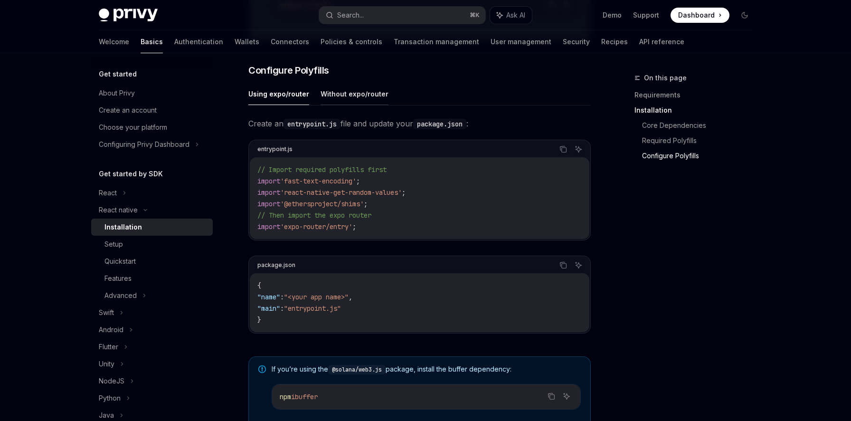 This screenshot has height=421, width=851. Describe the element at coordinates (123, 227) in the screenshot. I see `div: Installation` at that location.